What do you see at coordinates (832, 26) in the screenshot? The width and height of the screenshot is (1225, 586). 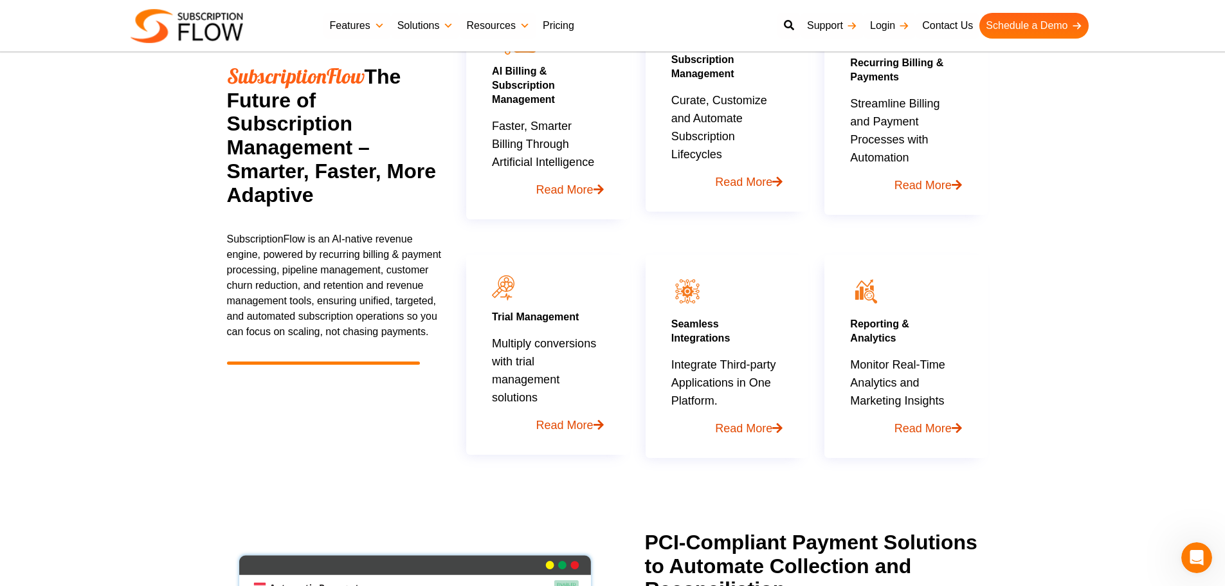 I see `a: Support` at bounding box center [832, 26].